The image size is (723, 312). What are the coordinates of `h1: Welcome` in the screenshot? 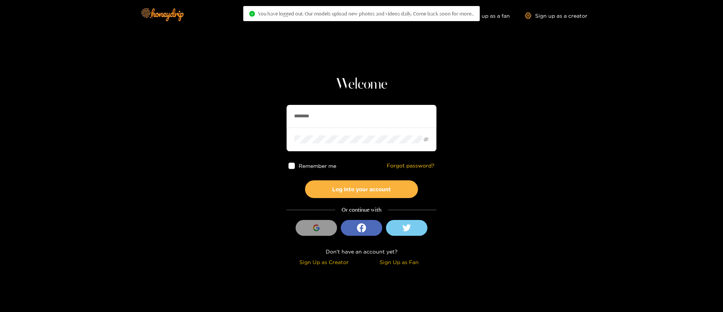 It's located at (362, 84).